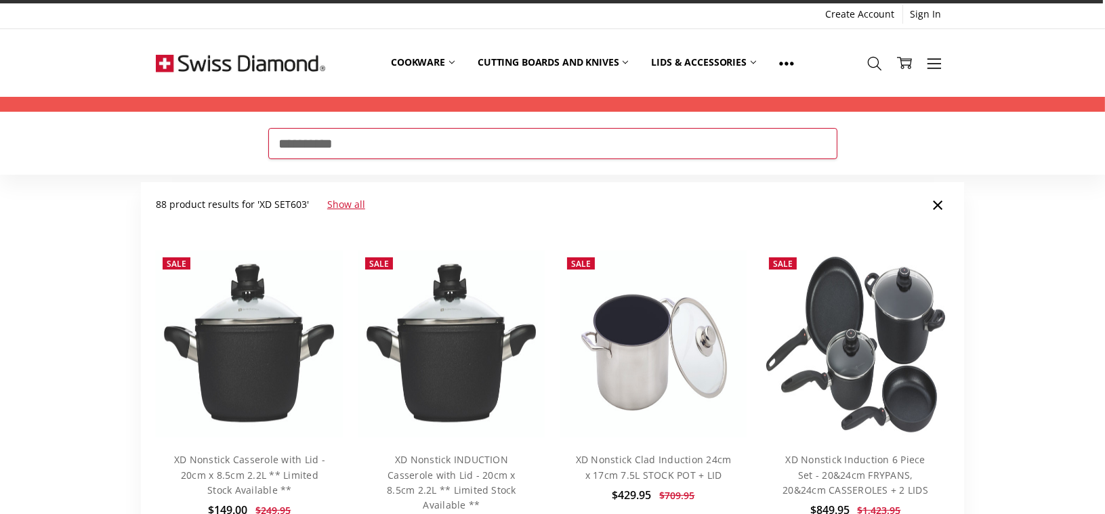 This screenshot has width=1105, height=514. Describe the element at coordinates (926, 14) in the screenshot. I see `a: Sign In` at that location.